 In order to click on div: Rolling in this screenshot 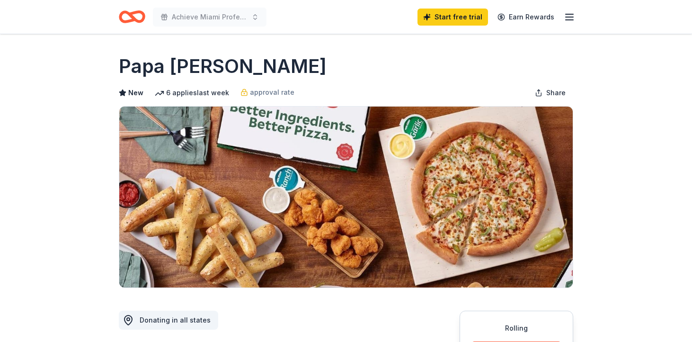, I will do `click(517, 328)`.